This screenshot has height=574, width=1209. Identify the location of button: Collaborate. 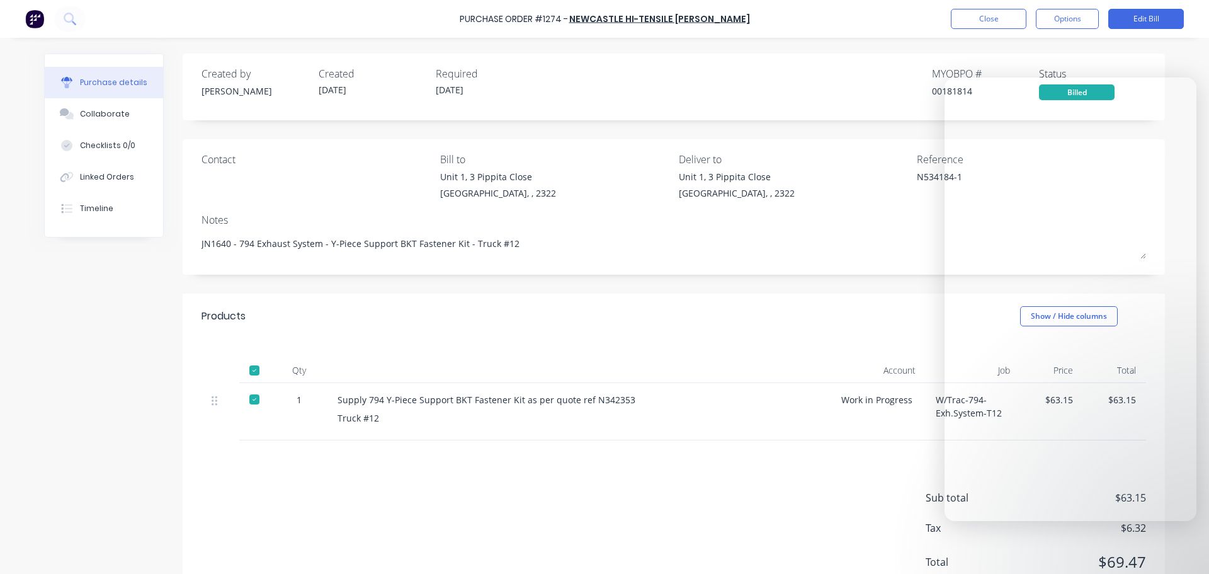
(104, 114).